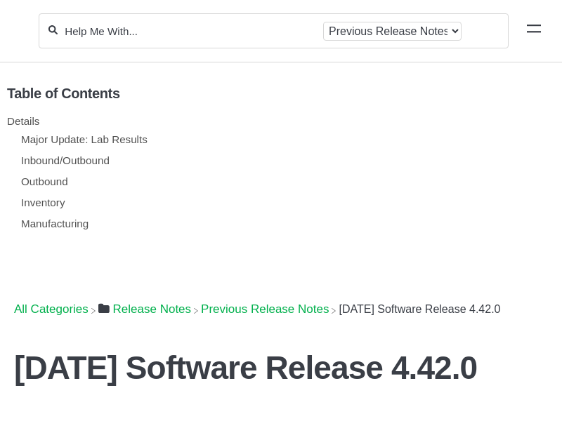 This screenshot has width=562, height=421. Describe the element at coordinates (51, 309) in the screenshot. I see `a: Breadcrumb link to All Categories` at that location.